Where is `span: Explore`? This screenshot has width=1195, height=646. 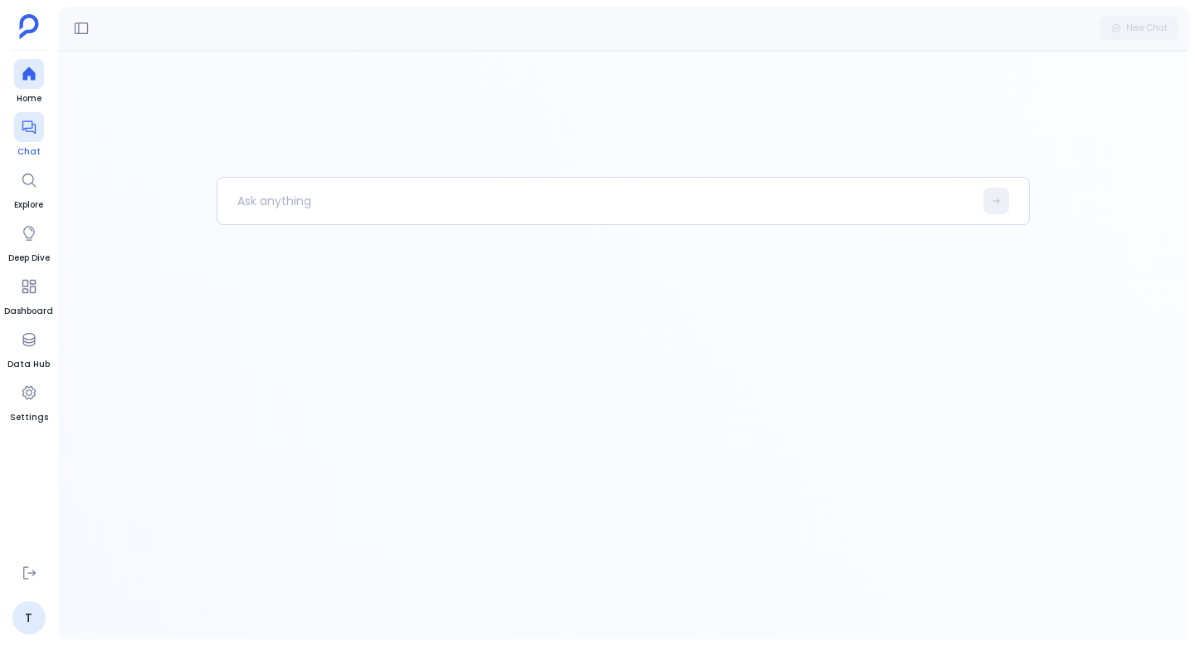 span: Explore is located at coordinates (29, 205).